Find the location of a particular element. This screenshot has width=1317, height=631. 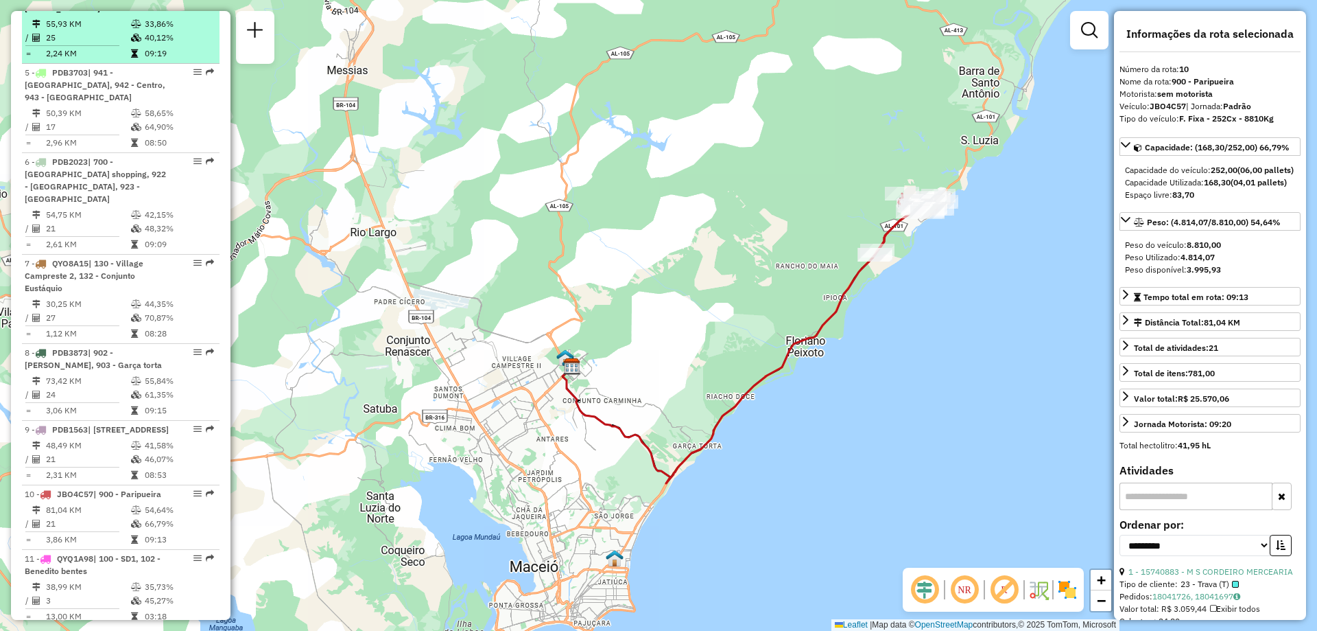

span: Peso do veículo: is located at coordinates (1173, 244).